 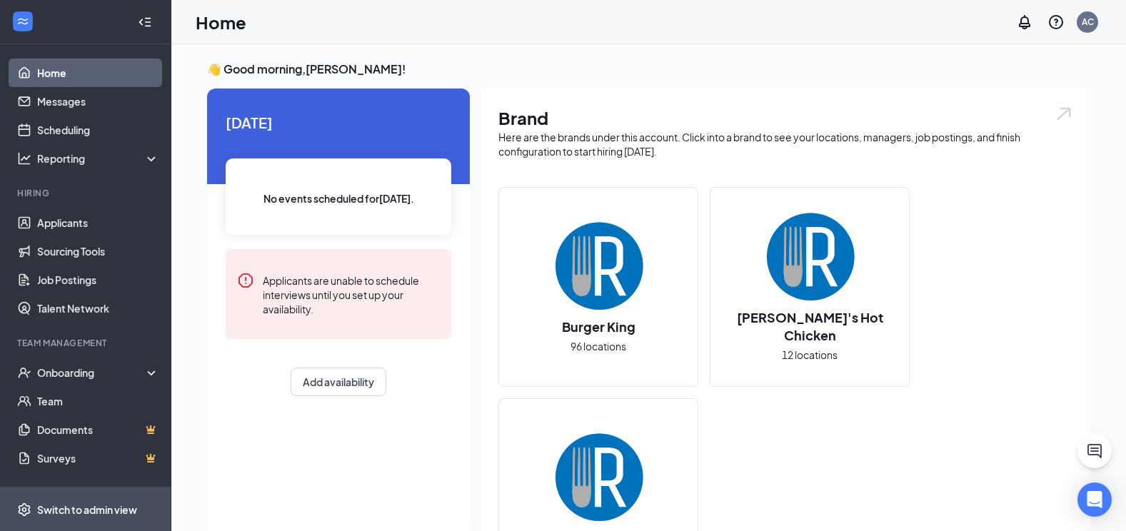 What do you see at coordinates (246, 281) in the screenshot?
I see `svg: Error` at bounding box center [246, 281].